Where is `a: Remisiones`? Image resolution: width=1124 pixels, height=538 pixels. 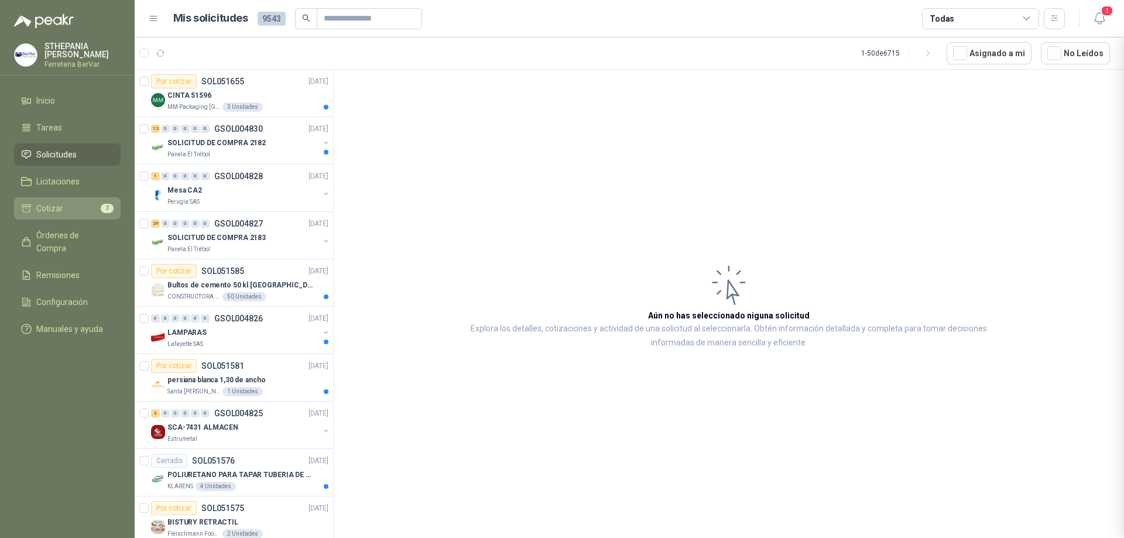 a: Remisiones is located at coordinates (67, 275).